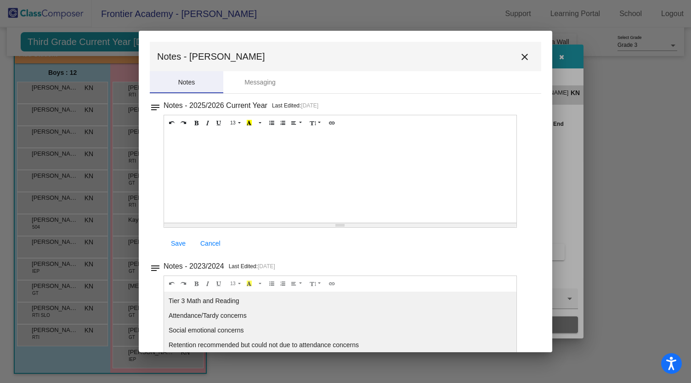 The image size is (691, 383). Describe the element at coordinates (260, 82) in the screenshot. I see `div: Messaging` at that location.